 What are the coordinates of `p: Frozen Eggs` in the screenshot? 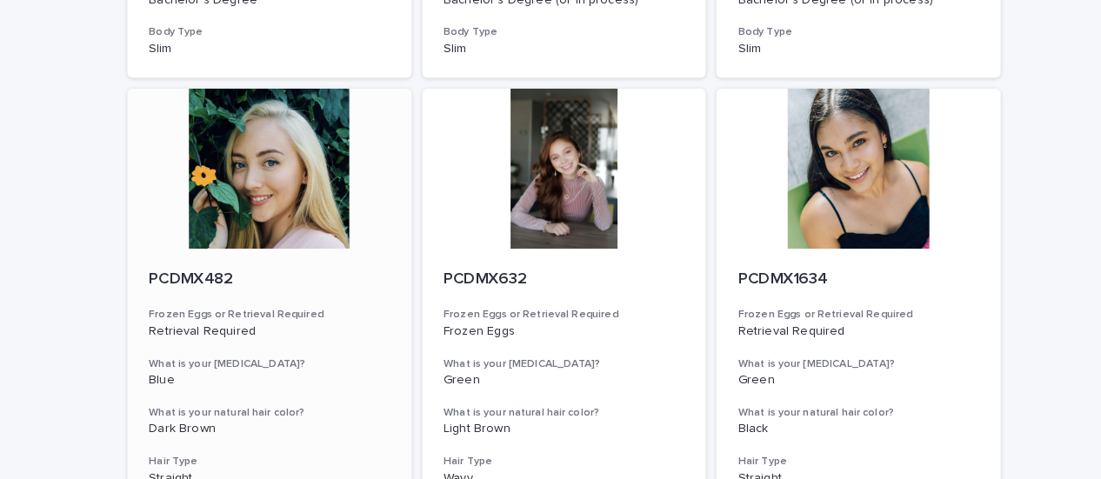 It's located at (550, 323).